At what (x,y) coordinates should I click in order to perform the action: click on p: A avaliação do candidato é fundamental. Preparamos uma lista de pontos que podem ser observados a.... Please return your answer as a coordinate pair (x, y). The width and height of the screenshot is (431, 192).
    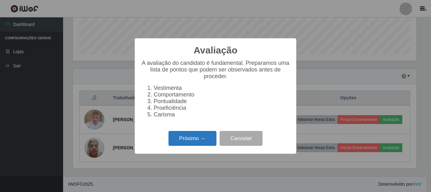
    Looking at the image, I should click on (216, 69).